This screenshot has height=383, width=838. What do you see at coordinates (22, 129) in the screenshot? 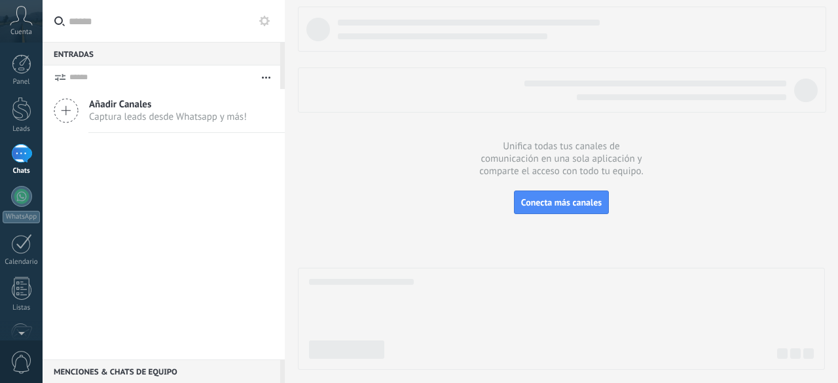
I see `div: Leads` at bounding box center [22, 129].